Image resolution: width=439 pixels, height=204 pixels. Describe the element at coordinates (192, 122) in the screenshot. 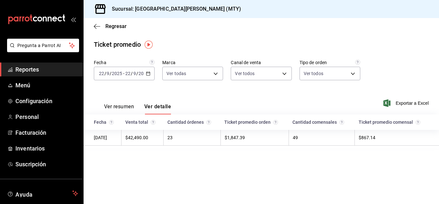

I see `div: Cantidad órdenes` at that location.